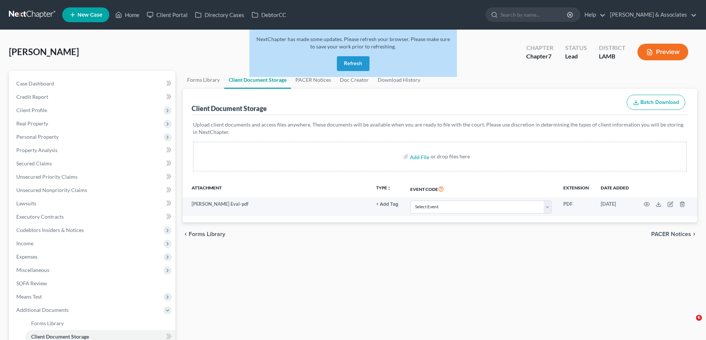  I want to click on th: Attachment, so click(276, 189).